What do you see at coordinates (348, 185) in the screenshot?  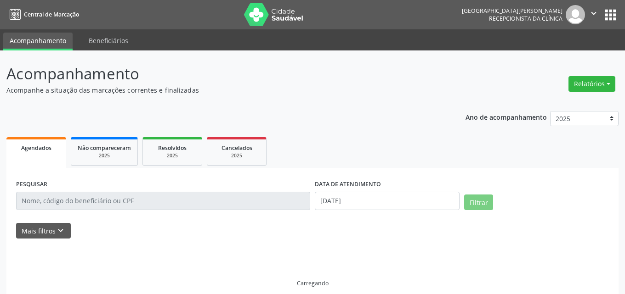 I see `label: DATA DE ATENDIMENTO` at bounding box center [348, 185].